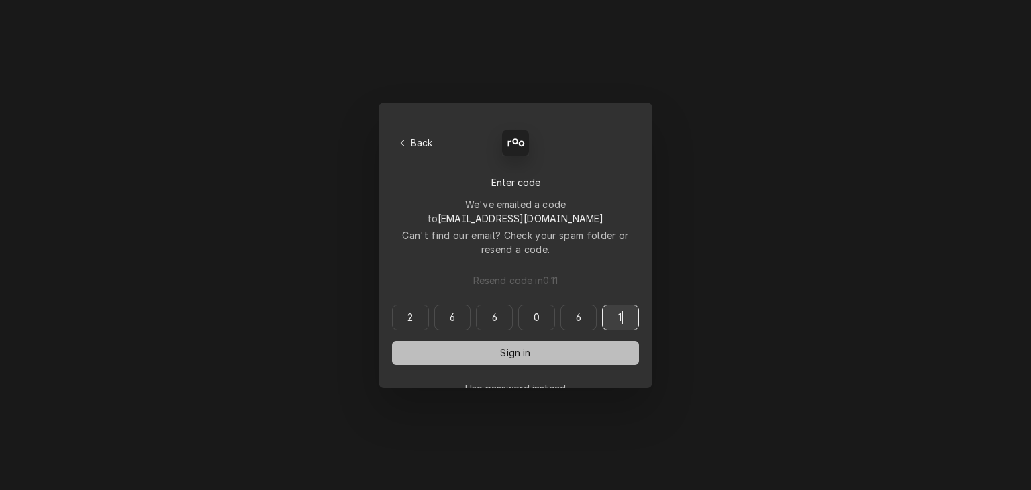 Image resolution: width=1031 pixels, height=490 pixels. What do you see at coordinates (515, 352) in the screenshot?
I see `span: Sign in` at bounding box center [515, 352].